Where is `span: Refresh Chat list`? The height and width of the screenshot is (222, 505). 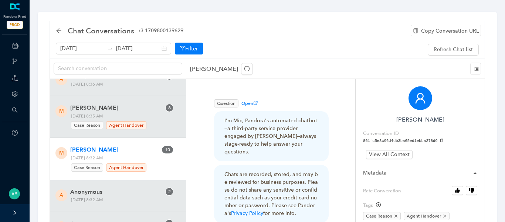
span: Refresh Chat list is located at coordinates (453, 50).